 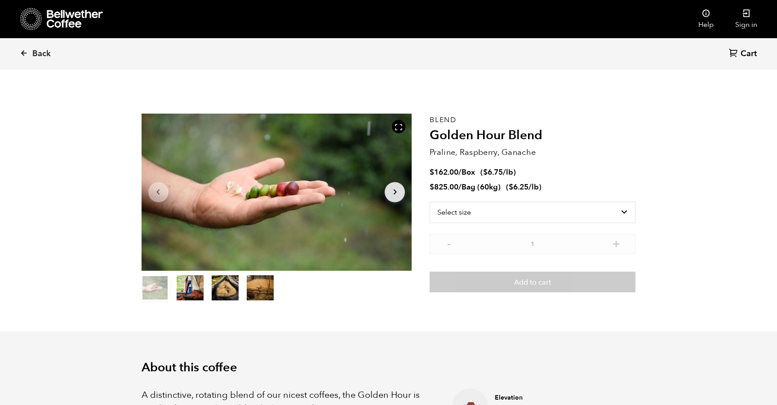 I want to click on a: Cart, so click(x=744, y=54).